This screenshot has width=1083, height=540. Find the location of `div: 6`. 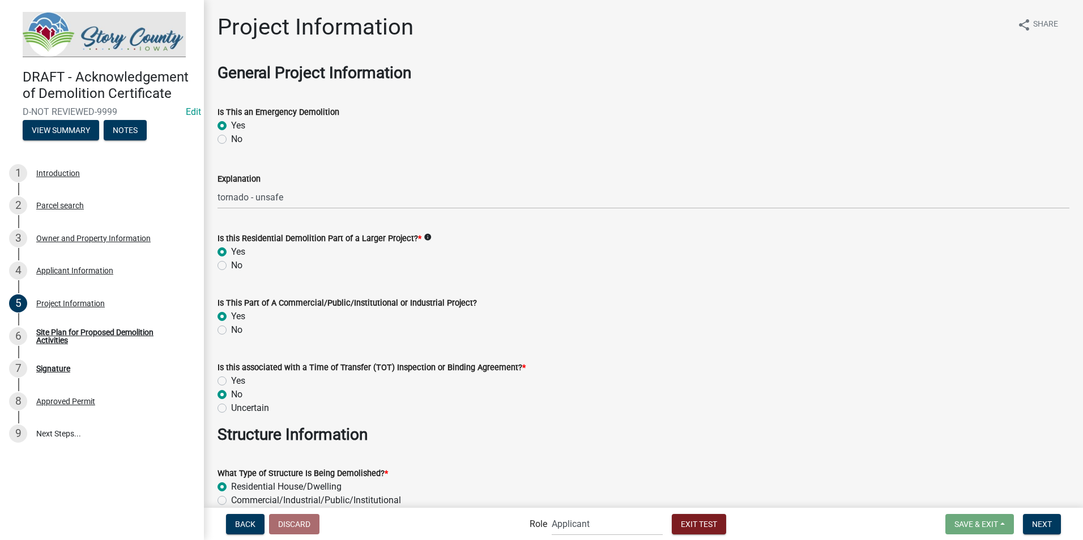

div: 6 is located at coordinates (18, 336).